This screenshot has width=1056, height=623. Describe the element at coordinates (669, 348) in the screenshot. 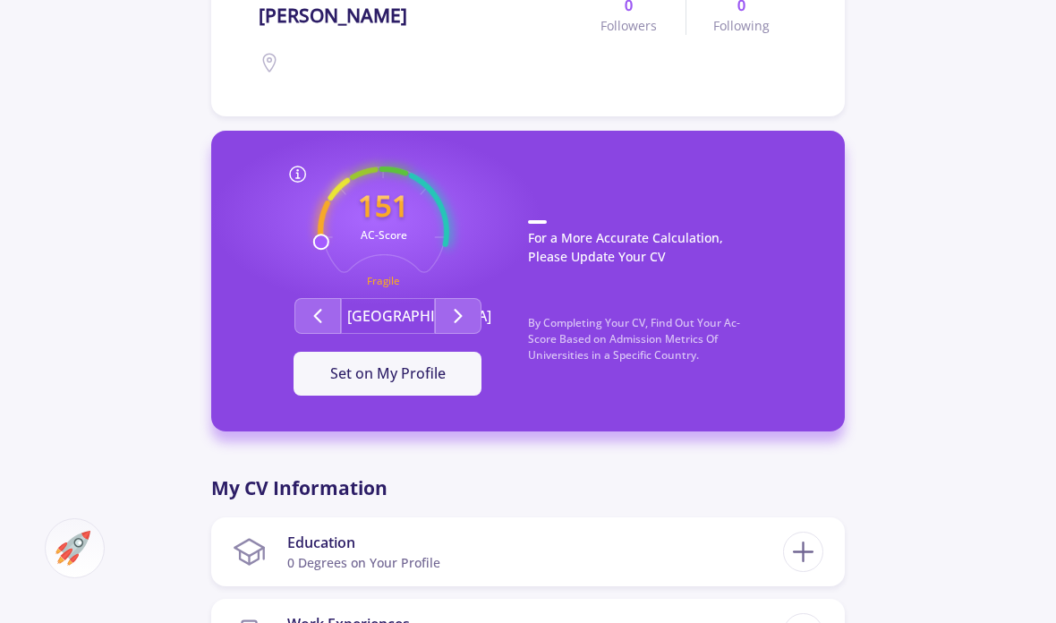

I see `p: By Completing Your CV, Find Out Your Ac-Score Based on Admission Metrics Of Universities in a Spe...` at that location.